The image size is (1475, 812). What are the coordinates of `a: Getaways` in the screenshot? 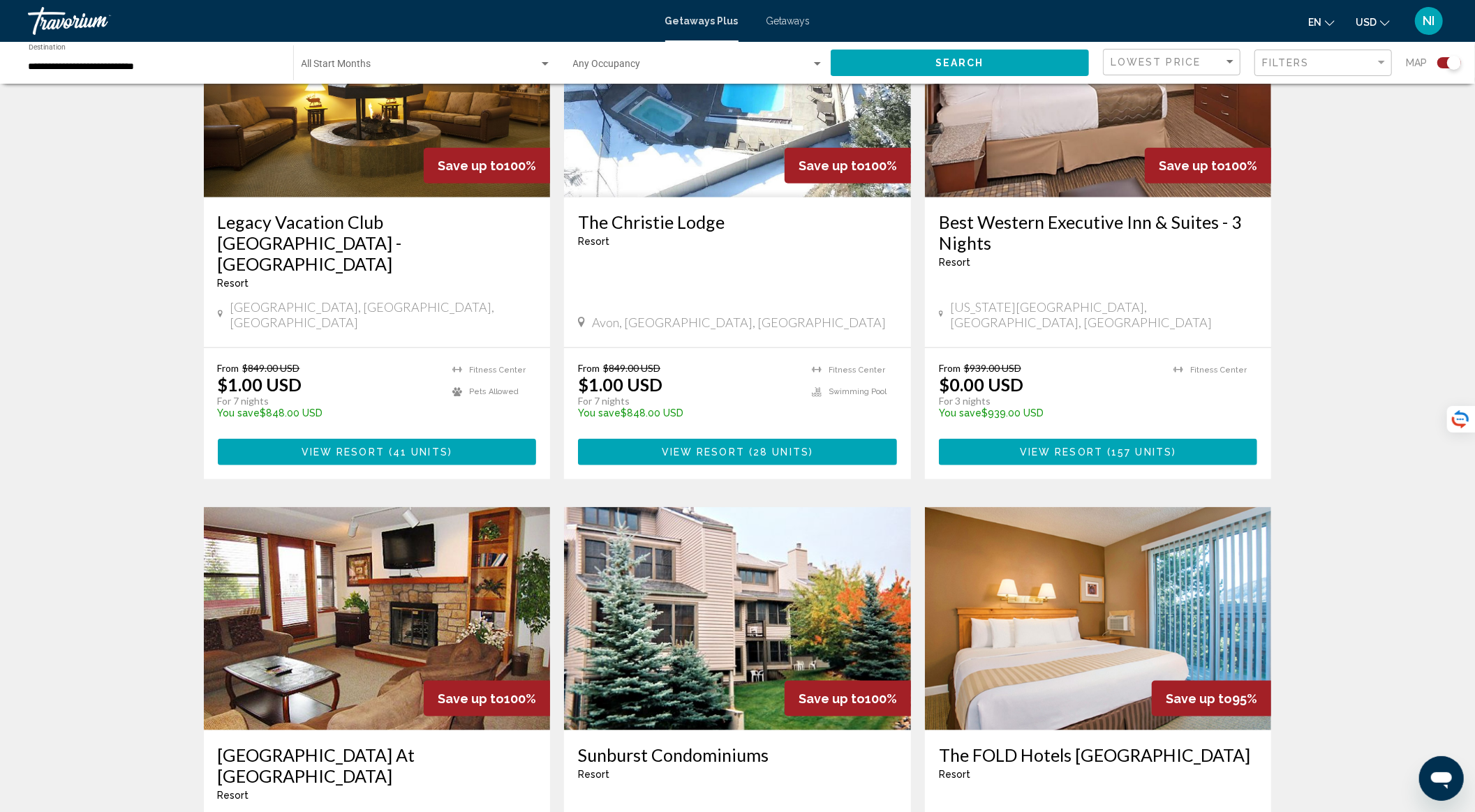 It's located at (788, 21).